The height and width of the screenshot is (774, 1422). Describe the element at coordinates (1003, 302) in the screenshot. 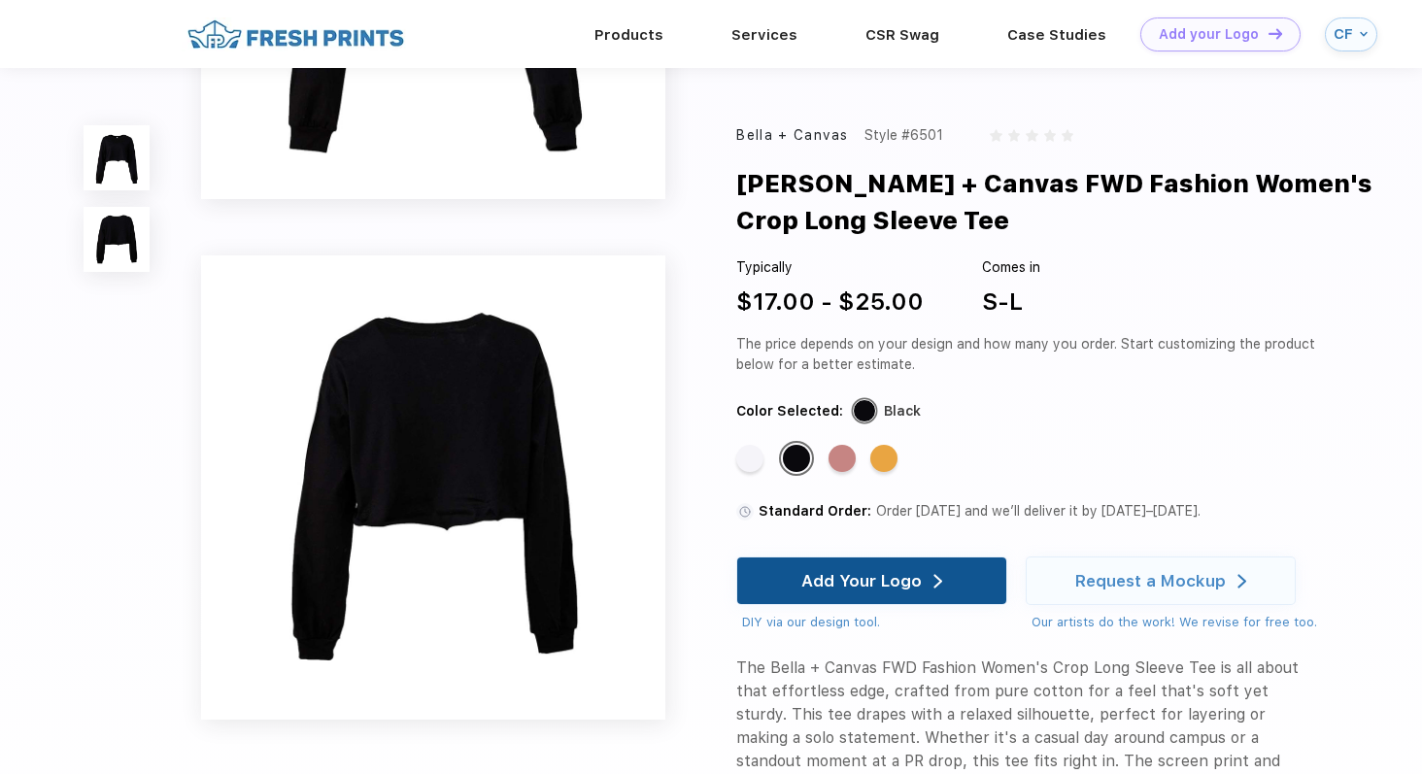

I see `div: S-L` at that location.